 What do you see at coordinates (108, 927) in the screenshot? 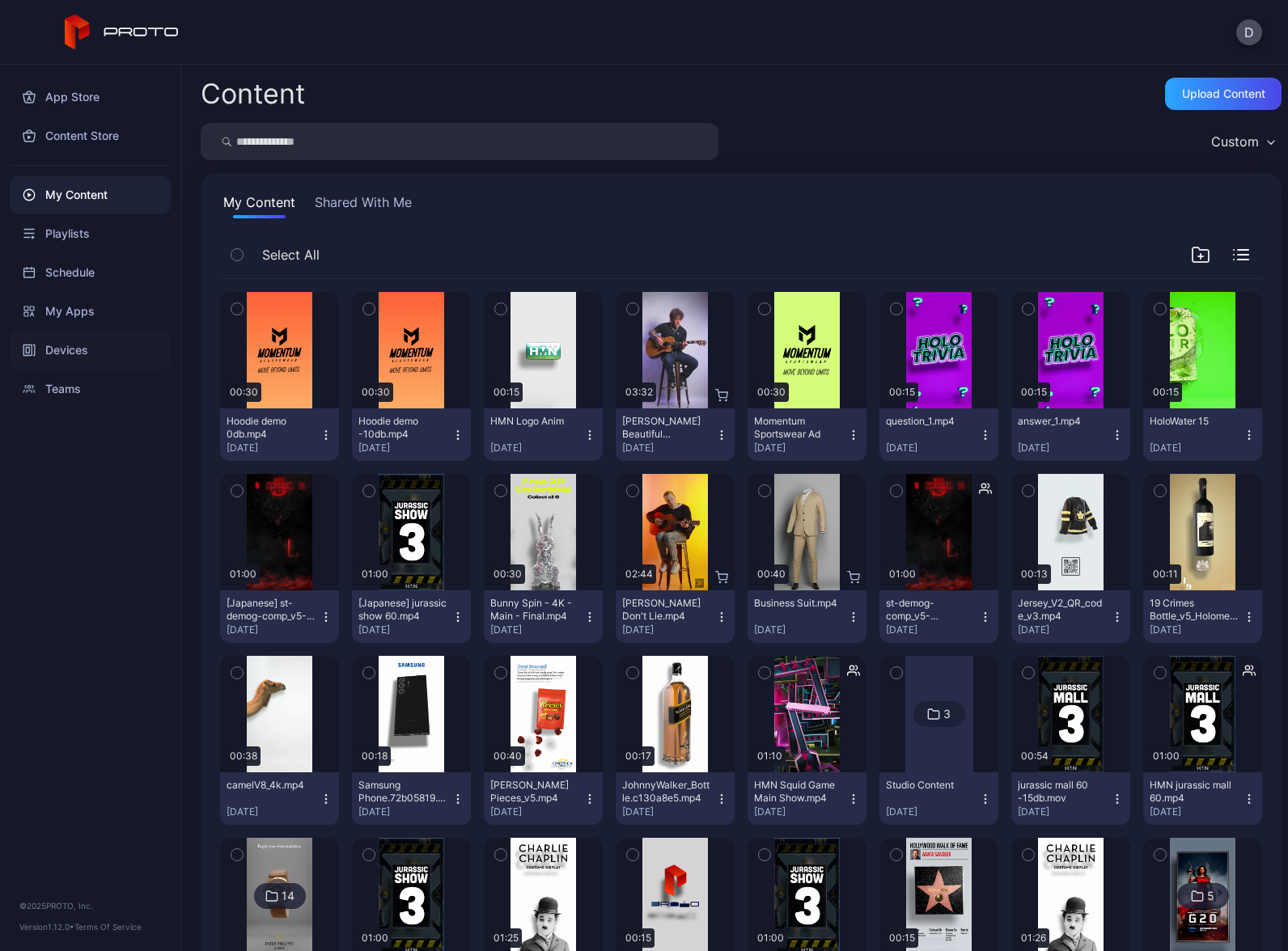
I see `a: Terms Of Service` at bounding box center [108, 927].